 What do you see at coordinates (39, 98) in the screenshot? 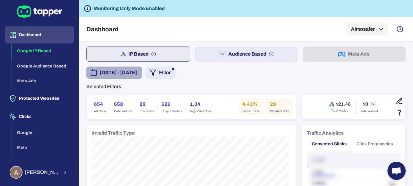
I see `button: Protected Websites` at bounding box center [39, 98].